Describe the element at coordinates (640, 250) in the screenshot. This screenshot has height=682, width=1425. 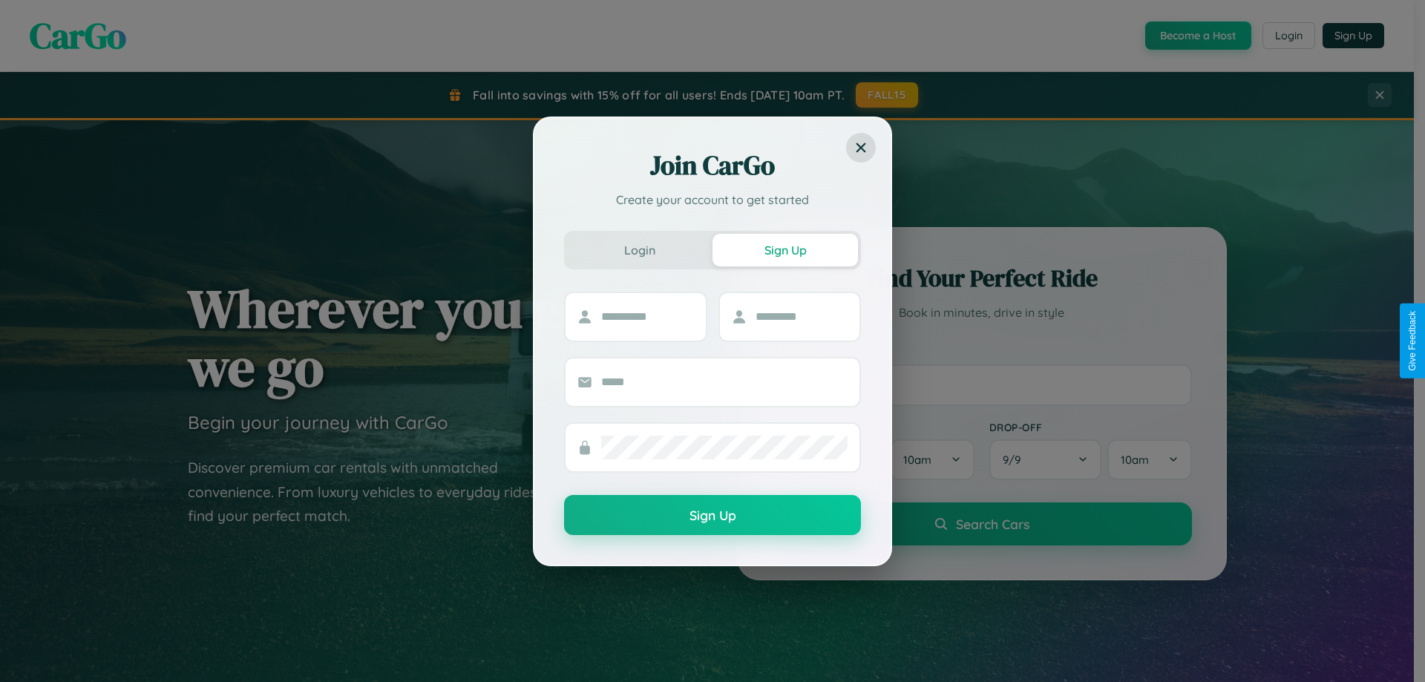
I see `button: Login` at that location.